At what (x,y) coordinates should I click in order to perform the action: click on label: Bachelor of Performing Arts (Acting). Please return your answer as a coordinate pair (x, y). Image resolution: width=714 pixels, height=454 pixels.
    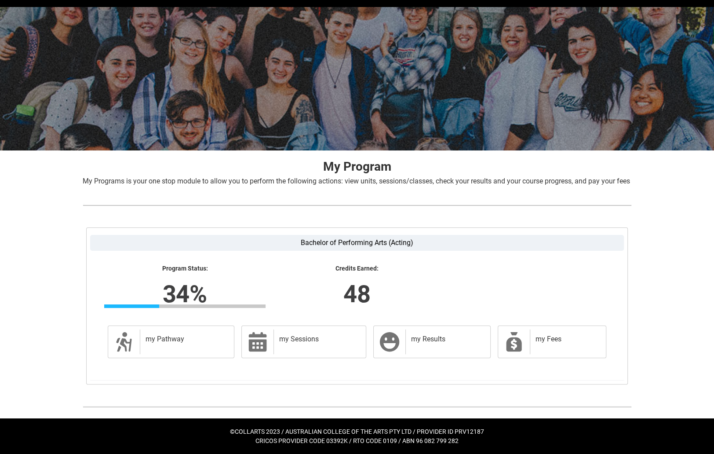
    Looking at the image, I should click on (357, 243).